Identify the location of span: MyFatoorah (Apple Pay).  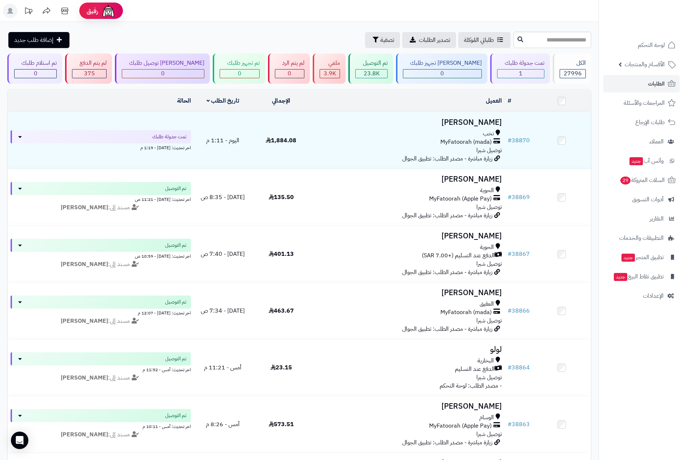
(461, 199).